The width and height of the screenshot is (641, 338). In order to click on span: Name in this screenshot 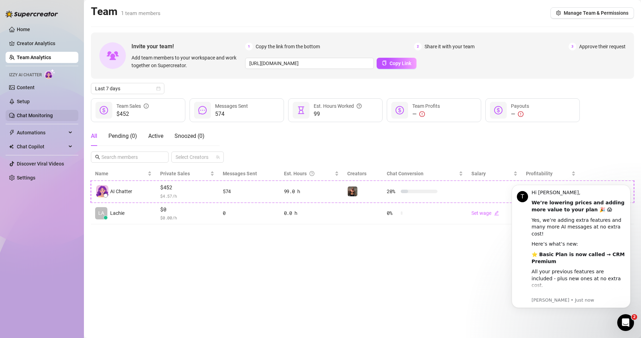, I will do `click(121, 174)`.